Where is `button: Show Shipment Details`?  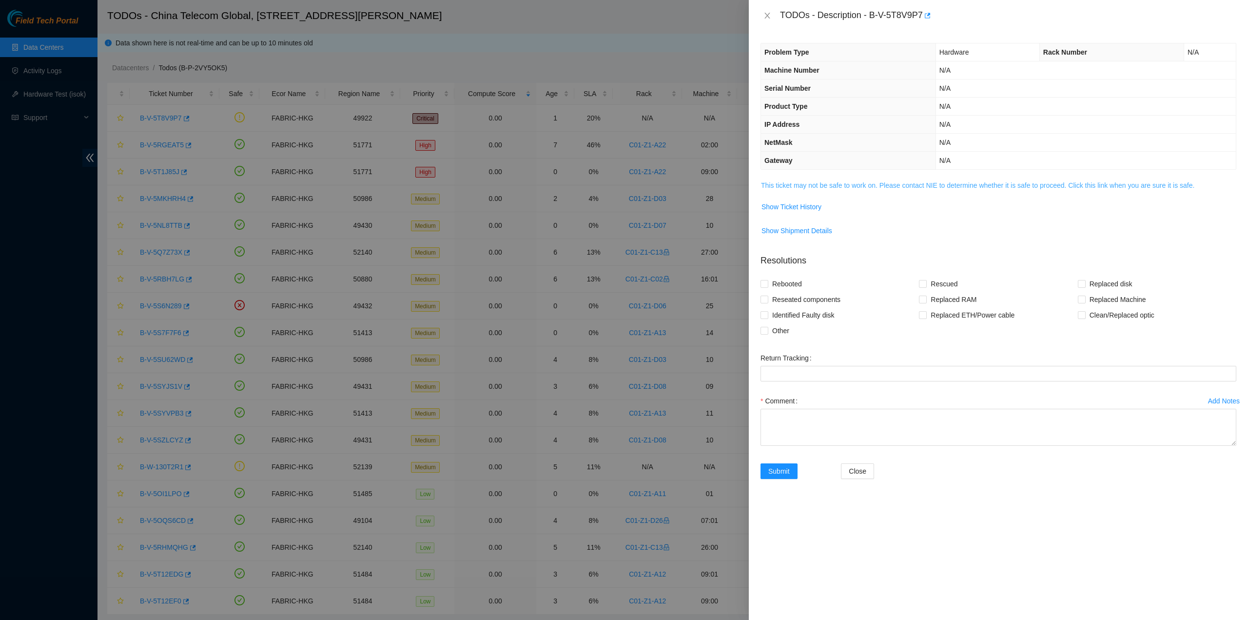
button: Show Shipment Details is located at coordinates (797, 231).